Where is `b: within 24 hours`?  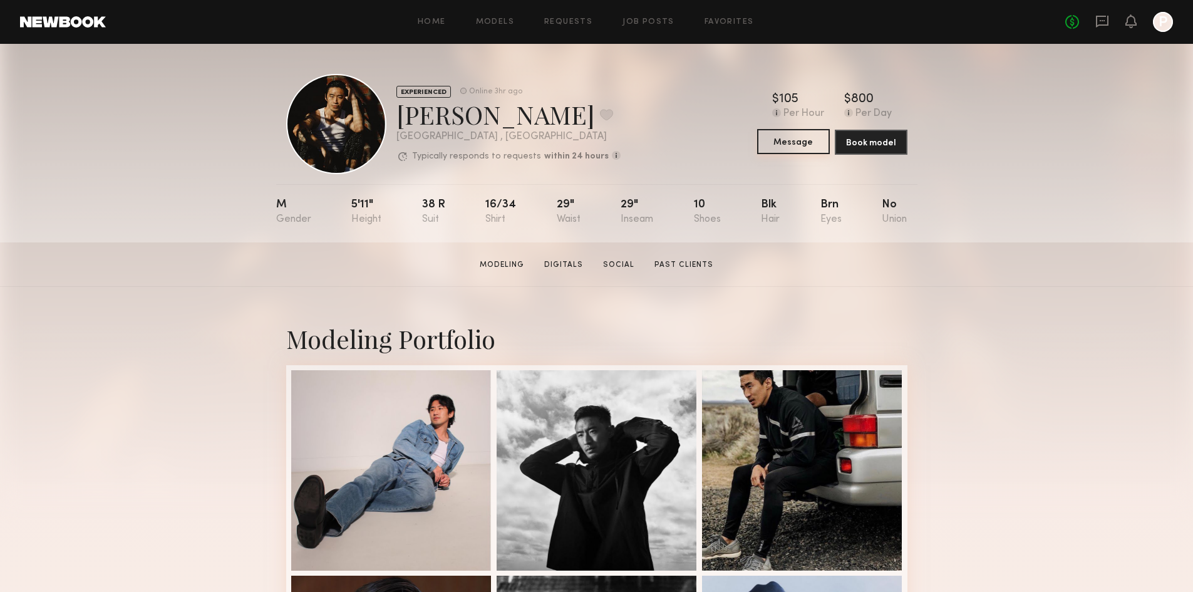 b: within 24 hours is located at coordinates (576, 157).